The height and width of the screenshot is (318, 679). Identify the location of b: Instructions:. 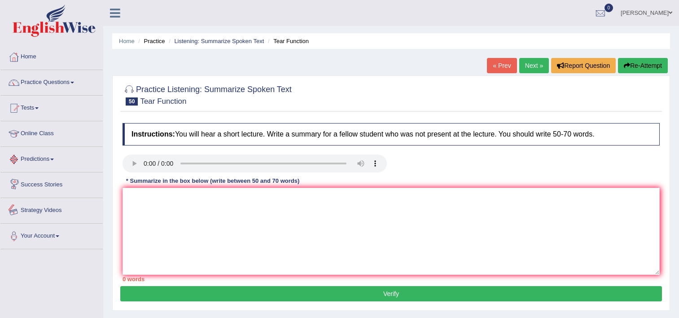
(153, 134).